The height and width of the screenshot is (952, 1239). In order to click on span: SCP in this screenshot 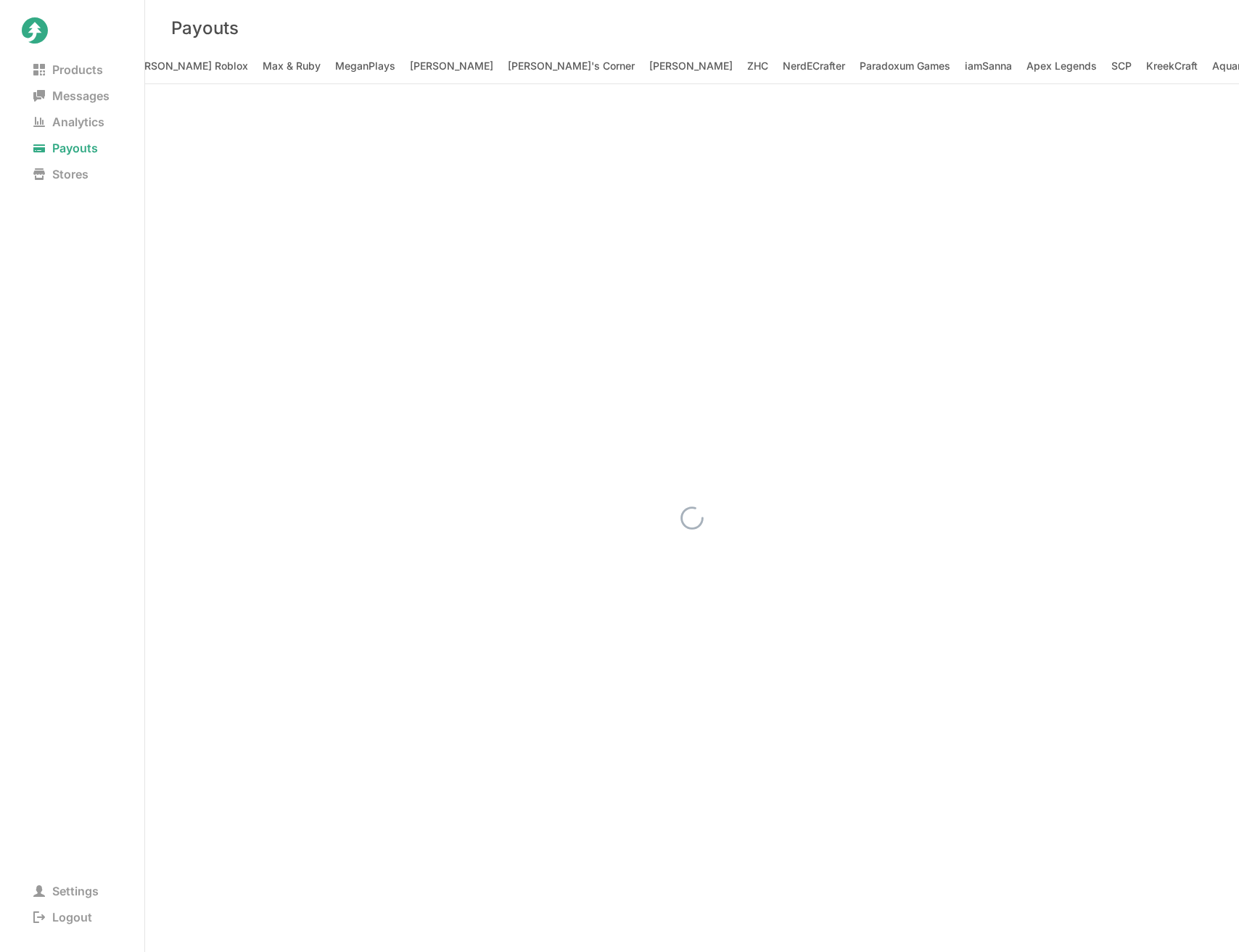, I will do `click(1121, 66)`.